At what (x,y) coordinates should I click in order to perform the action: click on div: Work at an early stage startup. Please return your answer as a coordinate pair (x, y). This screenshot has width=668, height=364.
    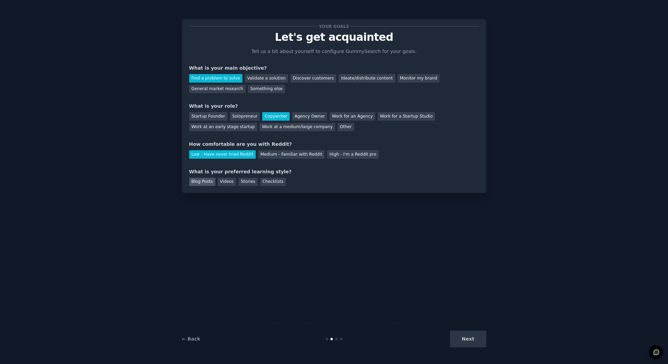
    Looking at the image, I should click on (223, 127).